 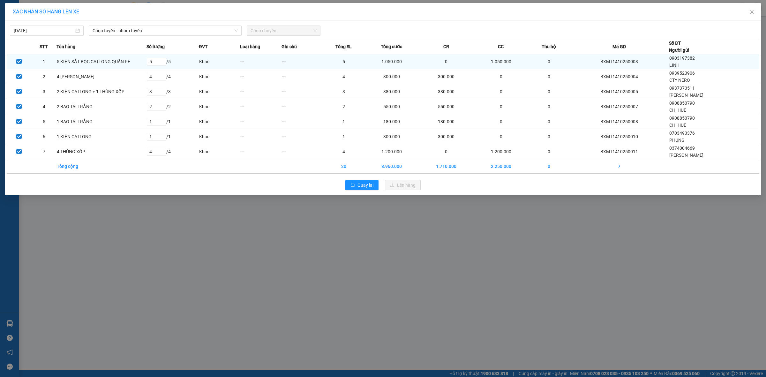 I want to click on td: BXMT1410250005, so click(x=619, y=92).